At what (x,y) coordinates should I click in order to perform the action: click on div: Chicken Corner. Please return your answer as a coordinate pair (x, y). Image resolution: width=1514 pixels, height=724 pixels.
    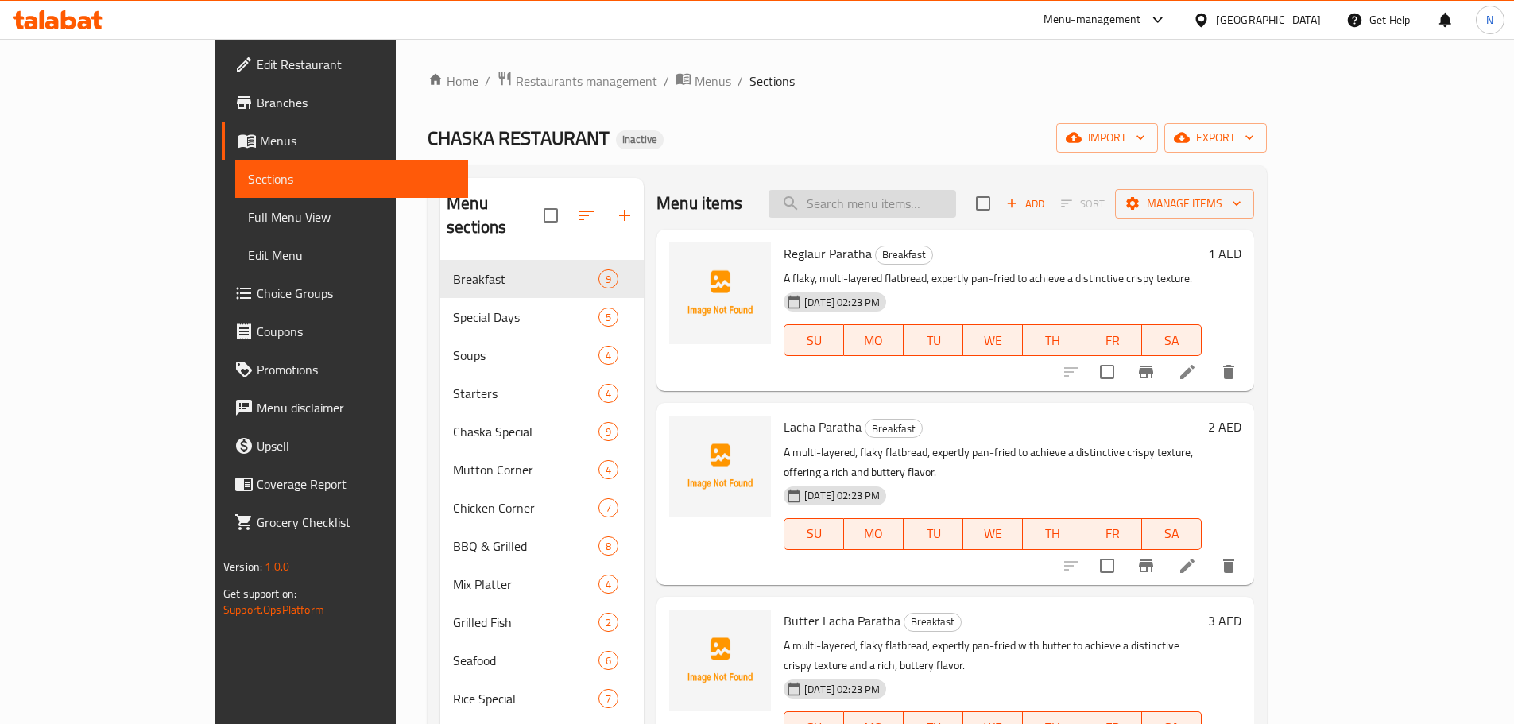
    Looking at the image, I should click on (525, 508).